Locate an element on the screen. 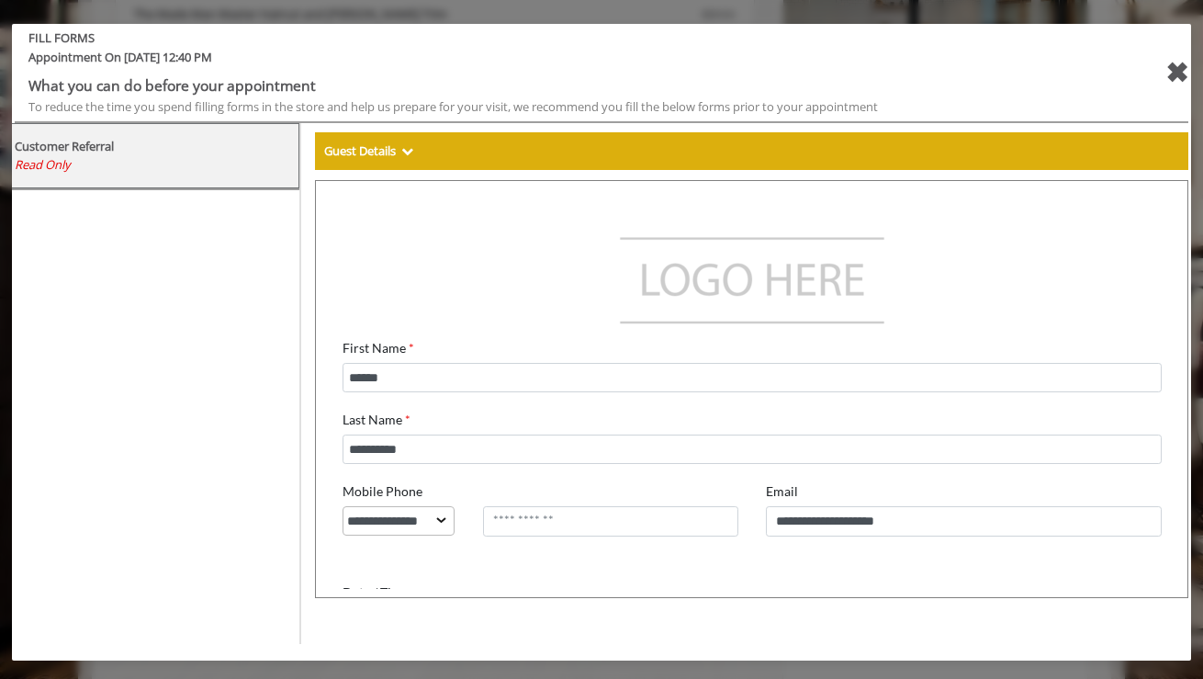 The image size is (1203, 679). img: organization-logo is located at coordinates (427, 88).